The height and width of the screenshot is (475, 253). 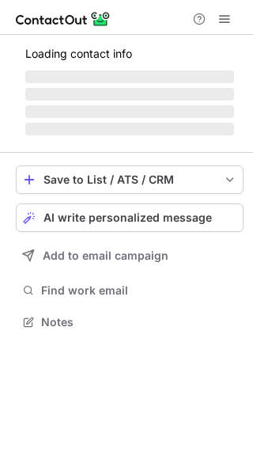 What do you see at coordinates (63, 19) in the screenshot?
I see `img: ContactOut v5.3.10` at bounding box center [63, 19].